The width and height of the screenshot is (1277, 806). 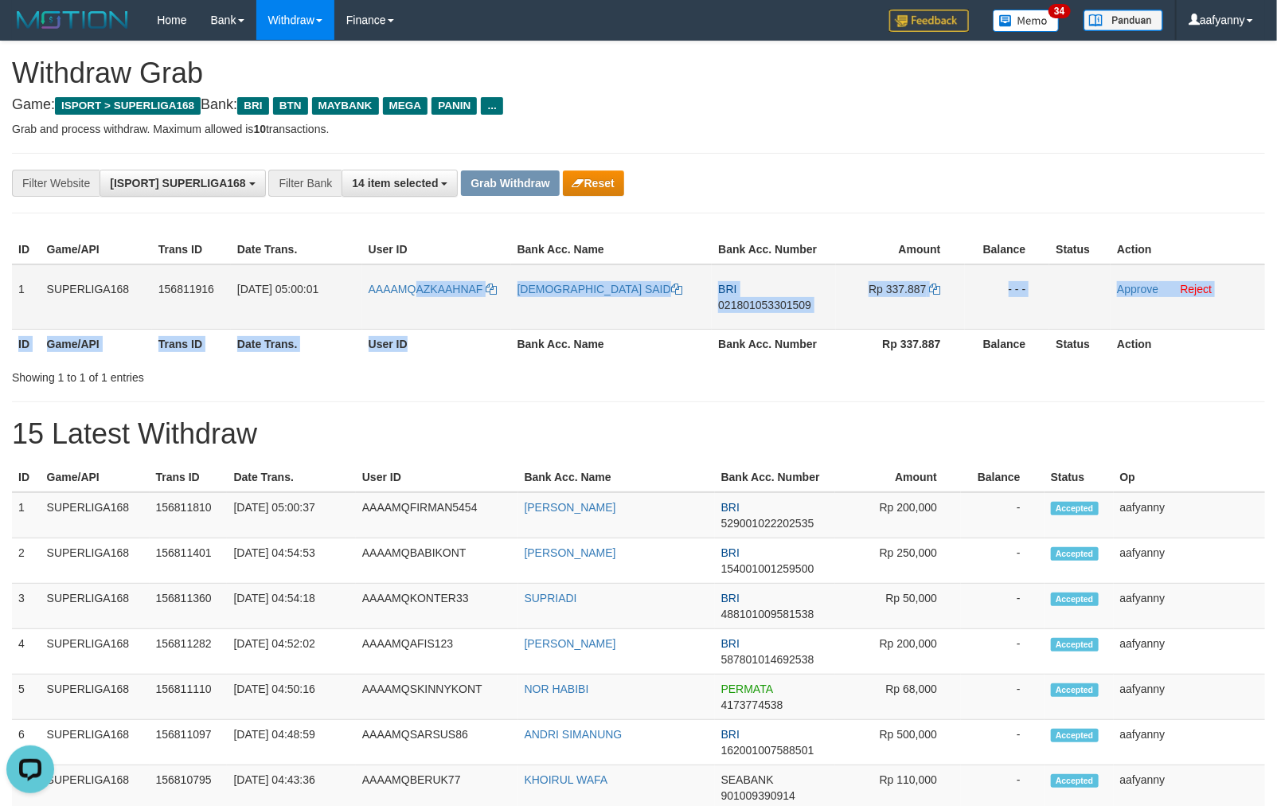 What do you see at coordinates (767, 614) in the screenshot?
I see `span: Copy 488101009581538 to clipboard` at bounding box center [767, 614].